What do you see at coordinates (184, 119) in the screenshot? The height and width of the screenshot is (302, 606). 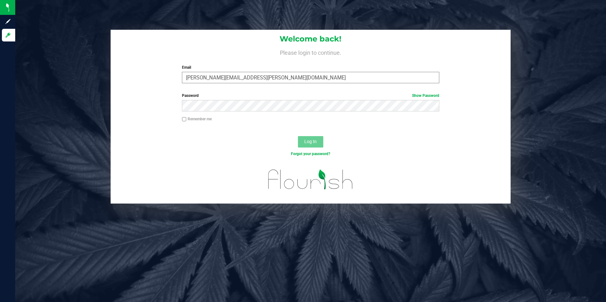 I see `input: Remember me` at bounding box center [184, 119].